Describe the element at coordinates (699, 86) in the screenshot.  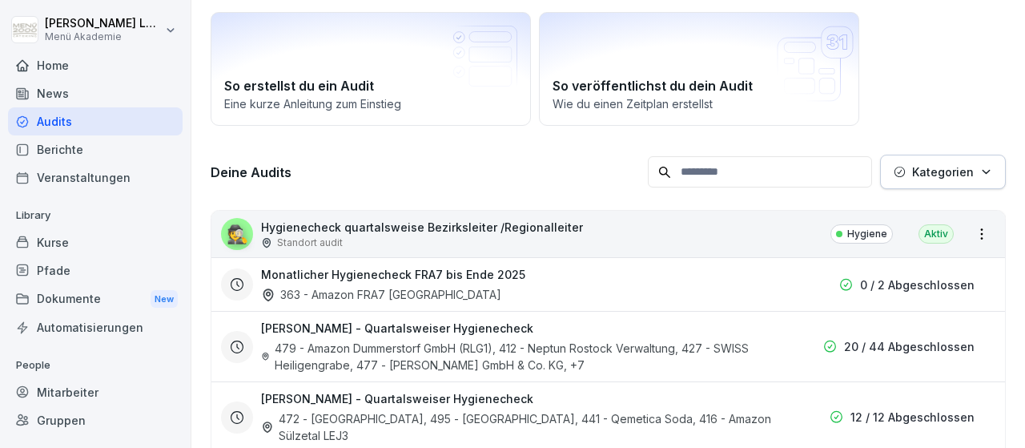
I see `h2: So veröffentlichst du dein Audit` at that location.